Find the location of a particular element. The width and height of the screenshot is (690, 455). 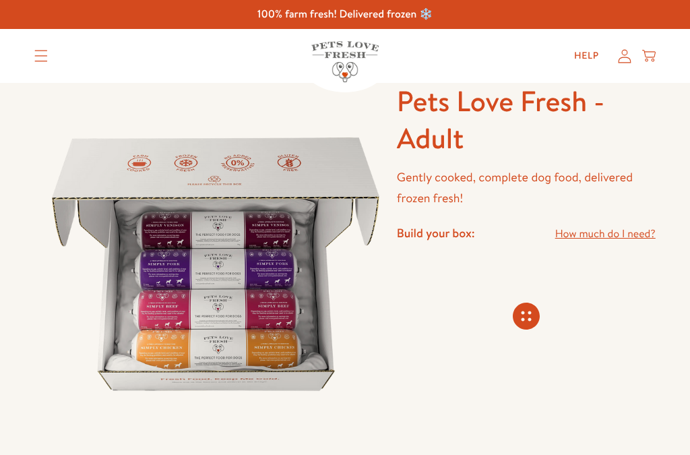

img: Pets Love Fresh is located at coordinates (345, 61).